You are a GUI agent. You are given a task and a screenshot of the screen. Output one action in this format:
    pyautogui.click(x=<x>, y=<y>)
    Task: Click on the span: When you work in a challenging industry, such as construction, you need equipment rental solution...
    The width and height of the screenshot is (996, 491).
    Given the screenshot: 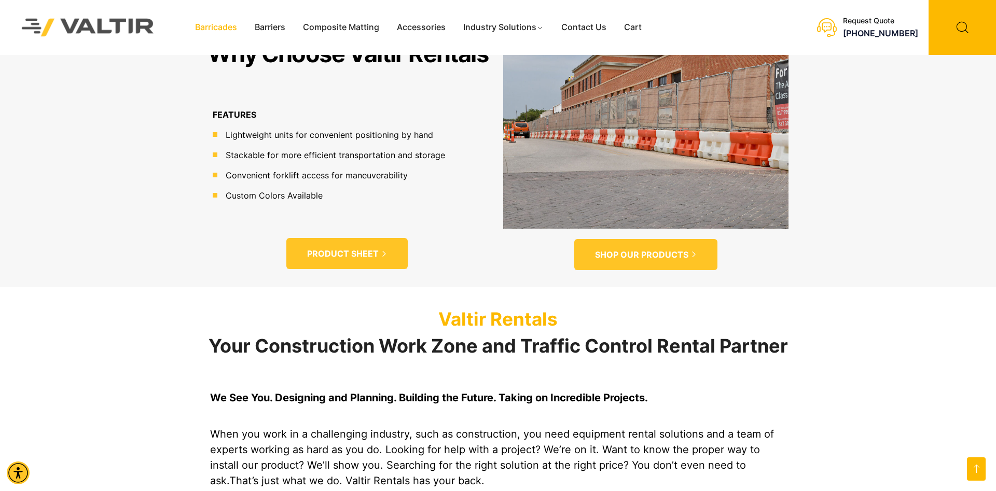 What is the action you would take?
    pyautogui.click(x=492, y=457)
    